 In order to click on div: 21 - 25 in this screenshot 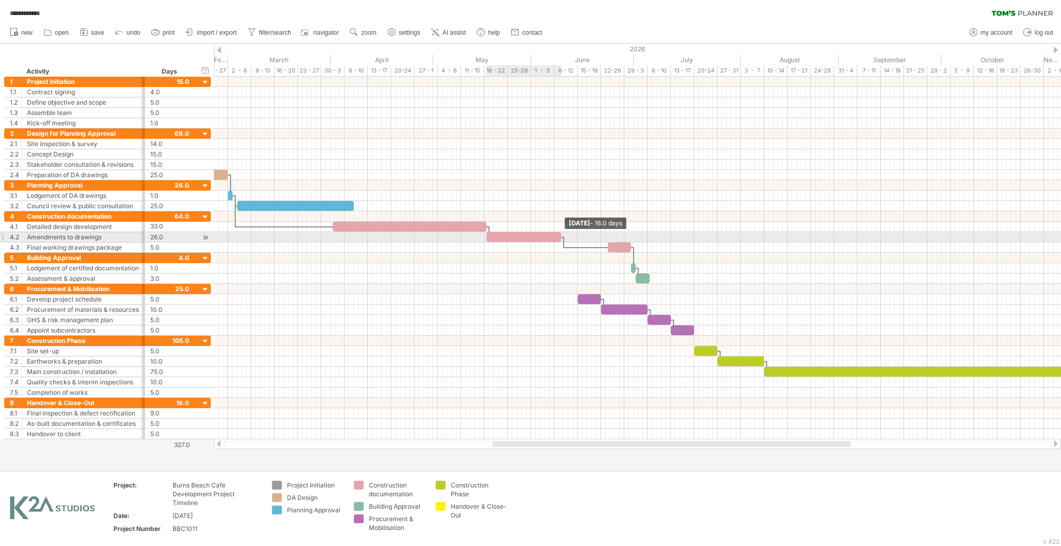, I will do `click(916, 70)`.